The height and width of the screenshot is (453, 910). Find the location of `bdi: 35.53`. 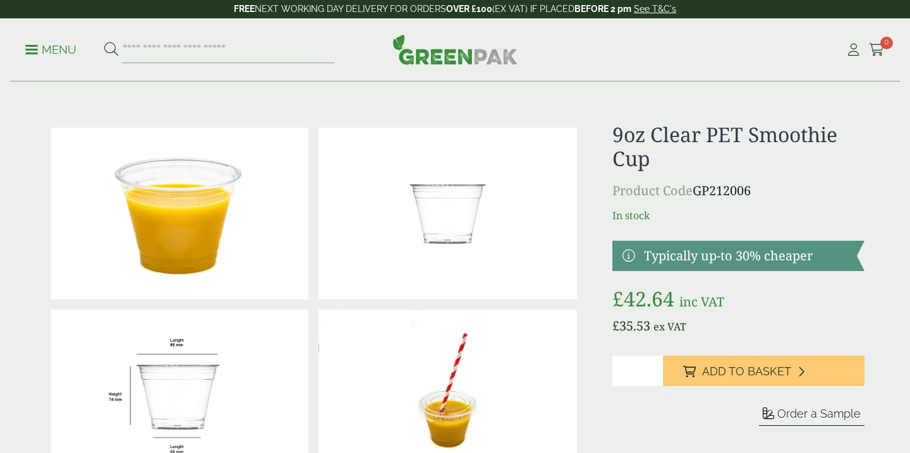

bdi: 35.53 is located at coordinates (631, 325).